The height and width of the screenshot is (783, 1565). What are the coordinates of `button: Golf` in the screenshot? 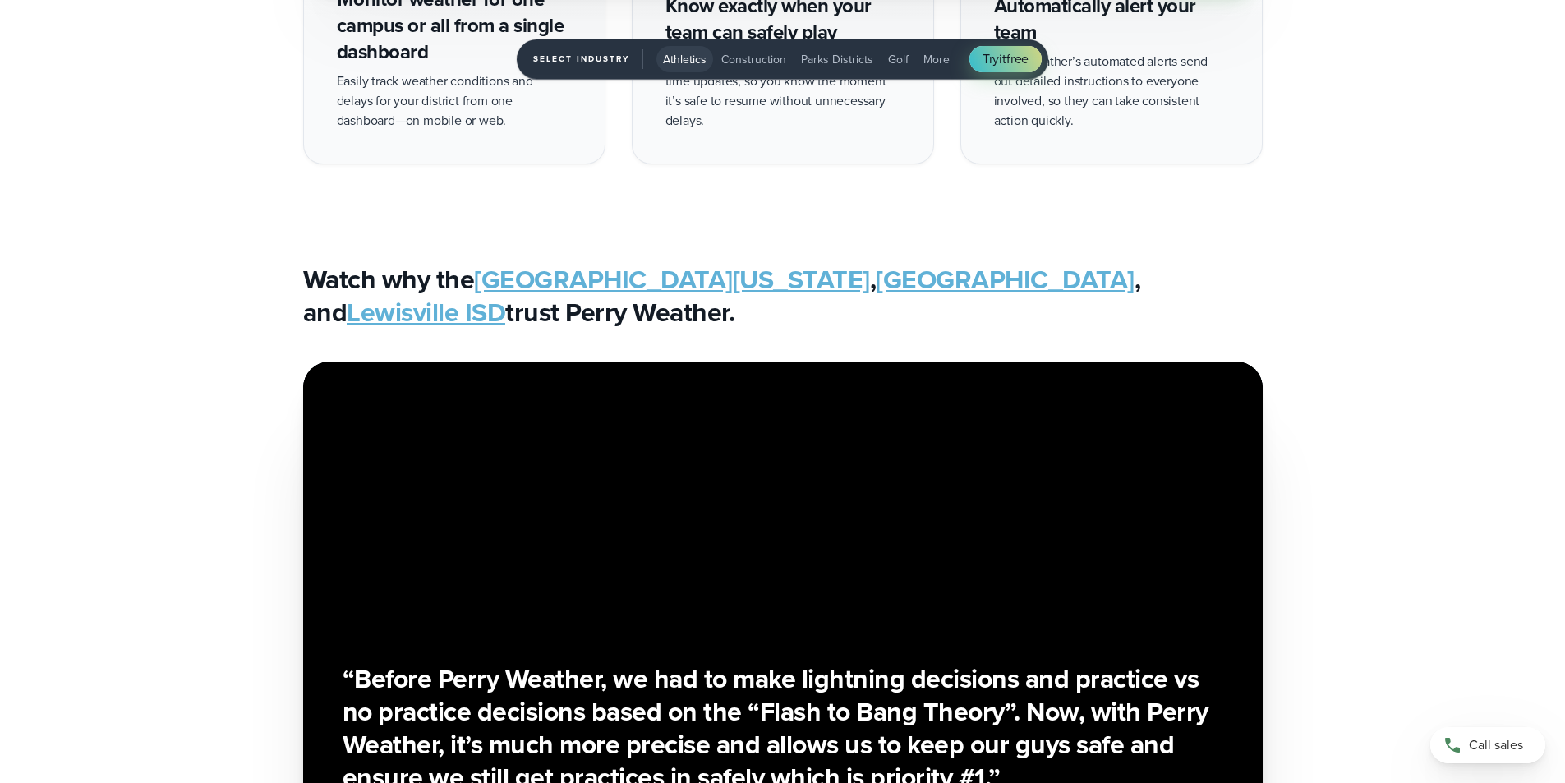 It's located at (898, 59).